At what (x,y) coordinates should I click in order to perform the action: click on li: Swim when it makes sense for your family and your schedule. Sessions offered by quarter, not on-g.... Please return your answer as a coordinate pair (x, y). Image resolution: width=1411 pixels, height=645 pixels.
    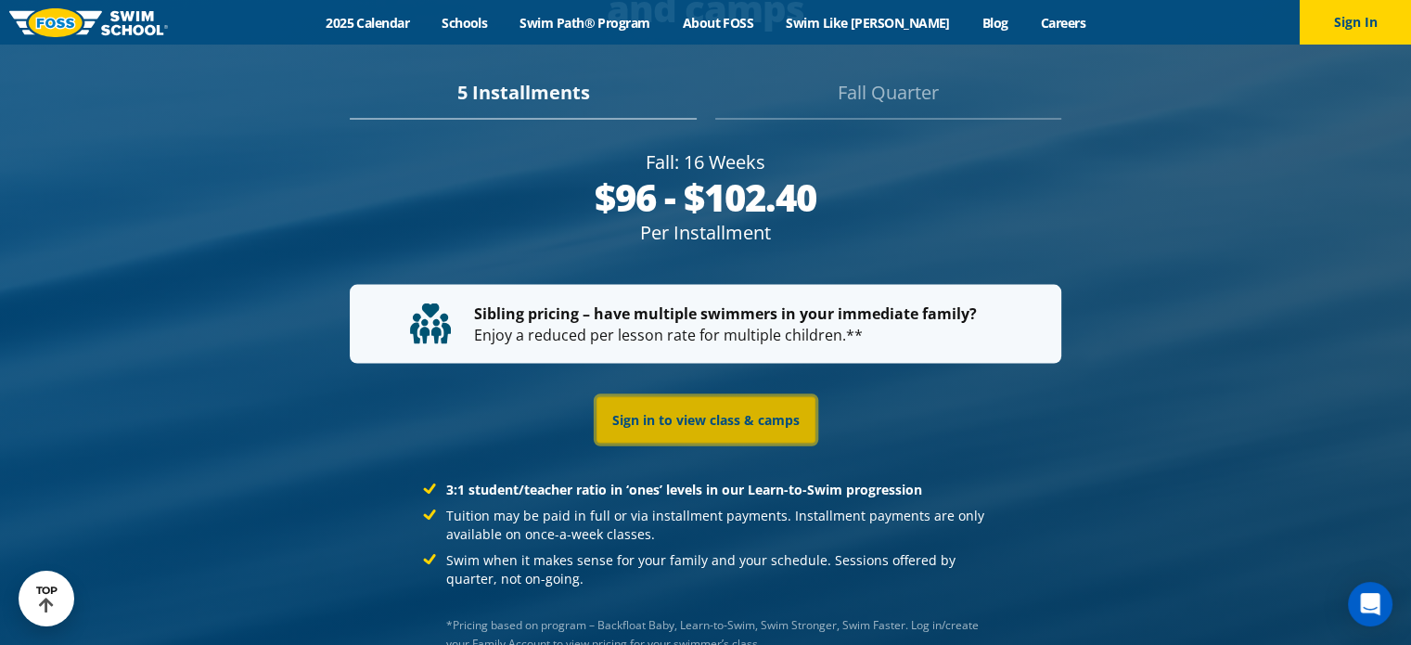
    Looking at the image, I should click on (705, 569).